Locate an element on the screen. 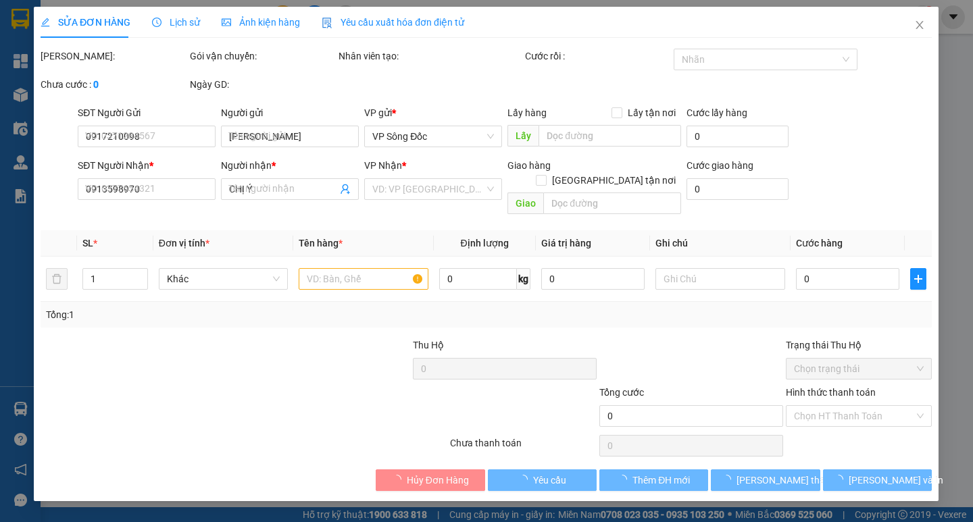  span: edit is located at coordinates (45, 22).